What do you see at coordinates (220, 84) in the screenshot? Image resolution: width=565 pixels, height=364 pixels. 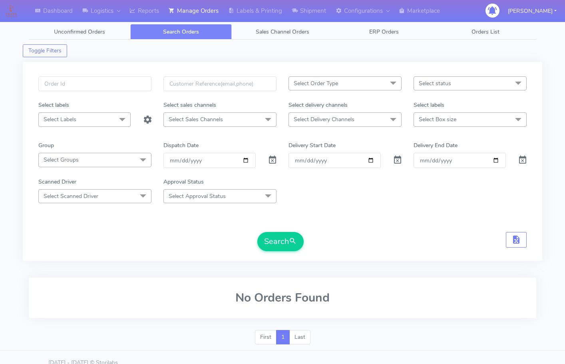 I see `input: Customer Reference(email,phone)` at bounding box center [220, 84].